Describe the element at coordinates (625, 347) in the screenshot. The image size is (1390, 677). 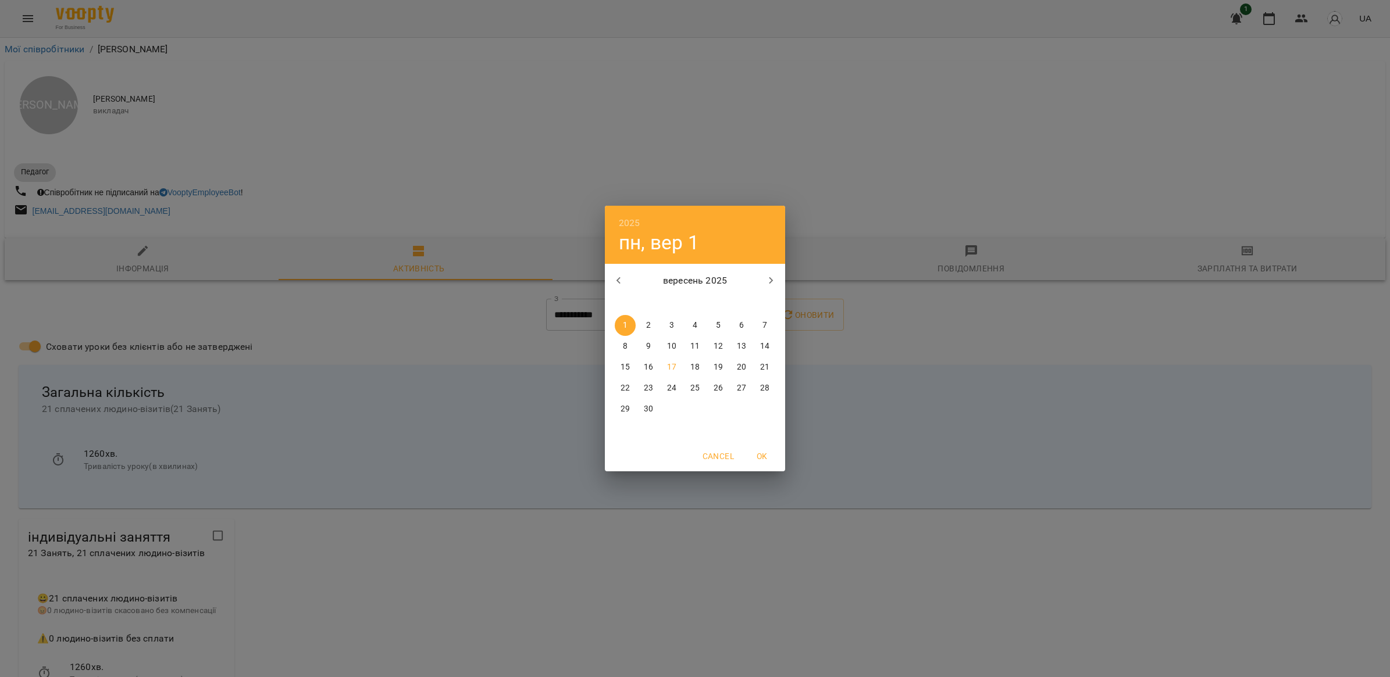
I see `p: 8` at that location.